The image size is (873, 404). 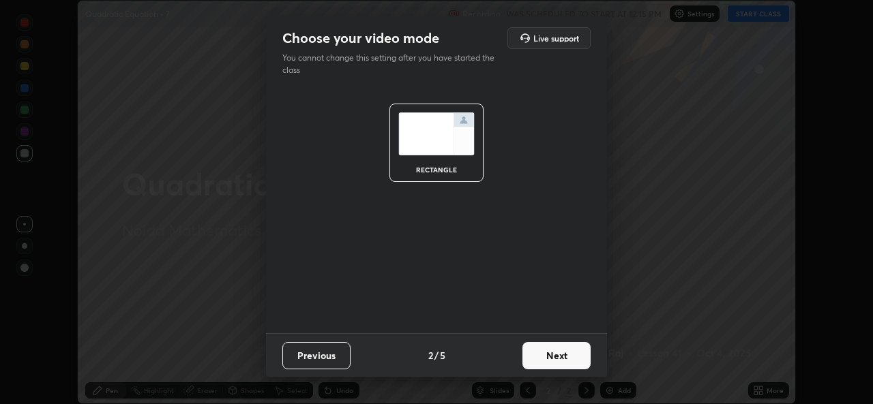 What do you see at coordinates (430, 355) in the screenshot?
I see `h4: 2` at bounding box center [430, 355].